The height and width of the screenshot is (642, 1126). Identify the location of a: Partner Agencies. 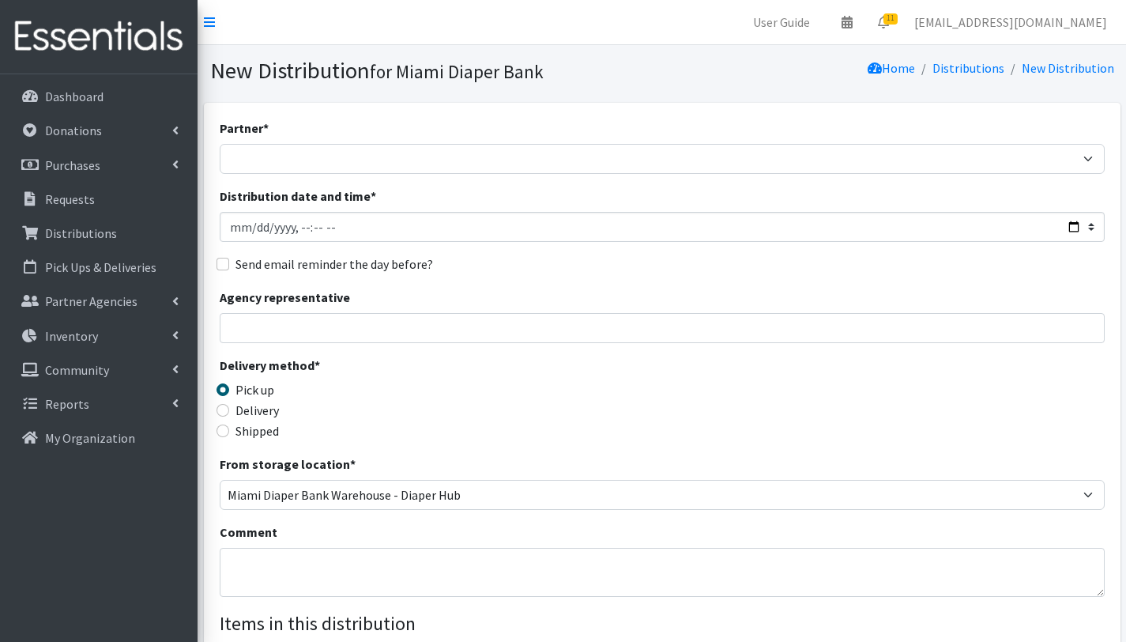
(99, 301).